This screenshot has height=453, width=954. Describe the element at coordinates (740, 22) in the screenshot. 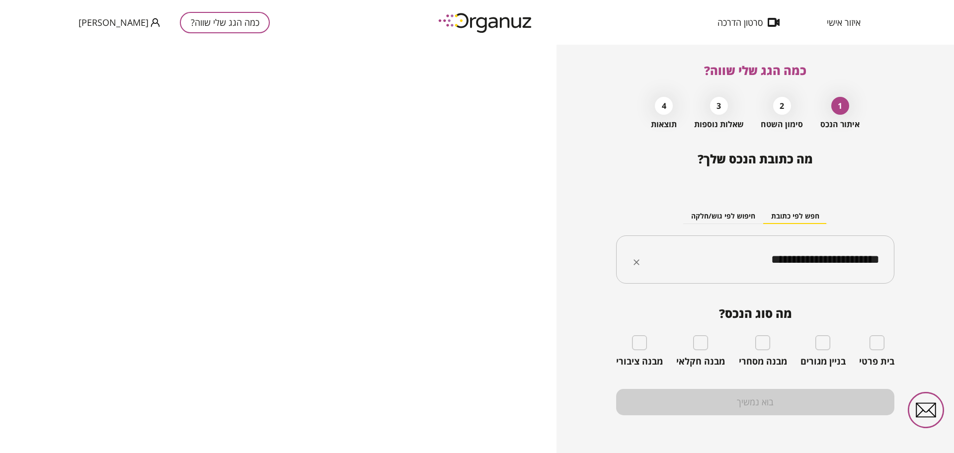

I see `span: סרטון הדרכה` at that location.